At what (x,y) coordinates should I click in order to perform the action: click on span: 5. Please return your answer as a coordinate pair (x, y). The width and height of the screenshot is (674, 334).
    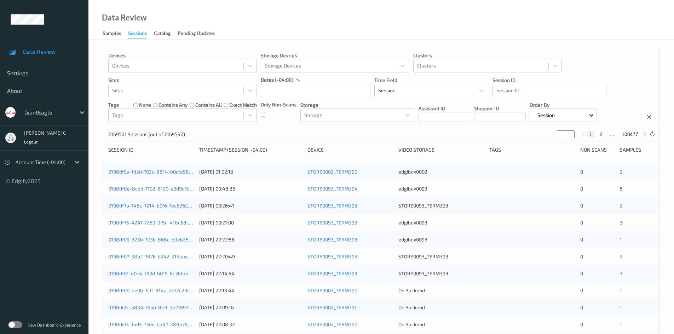
    Looking at the image, I should click on (621, 189).